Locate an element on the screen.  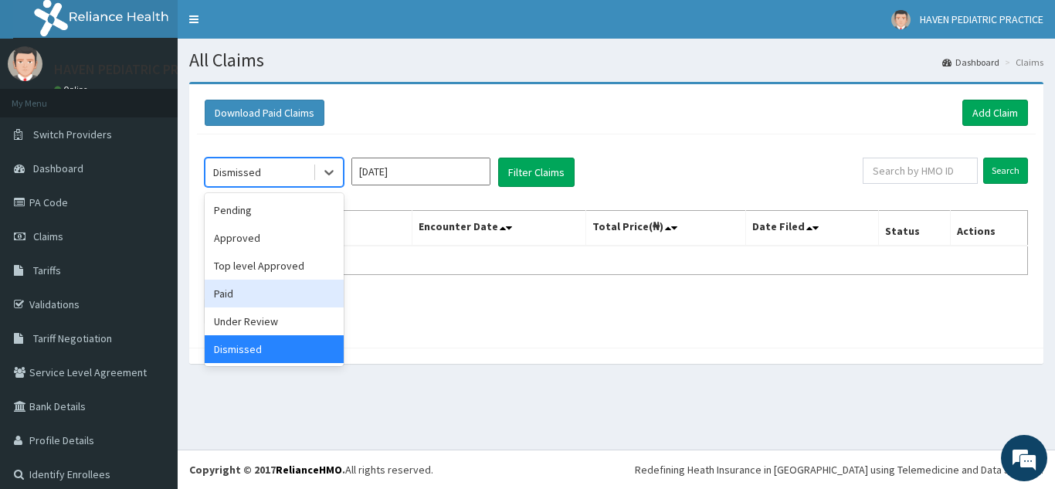
div: Pending is located at coordinates (274, 210).